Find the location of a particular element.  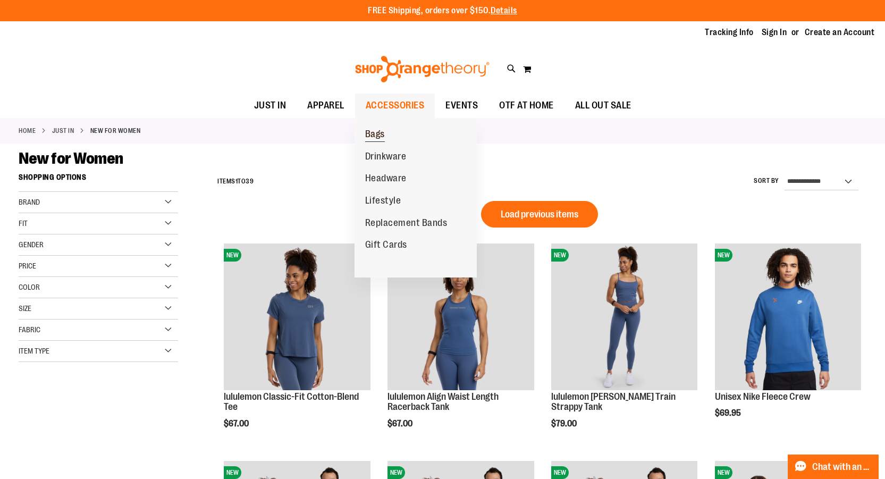

span: $69.95 is located at coordinates (728, 413).